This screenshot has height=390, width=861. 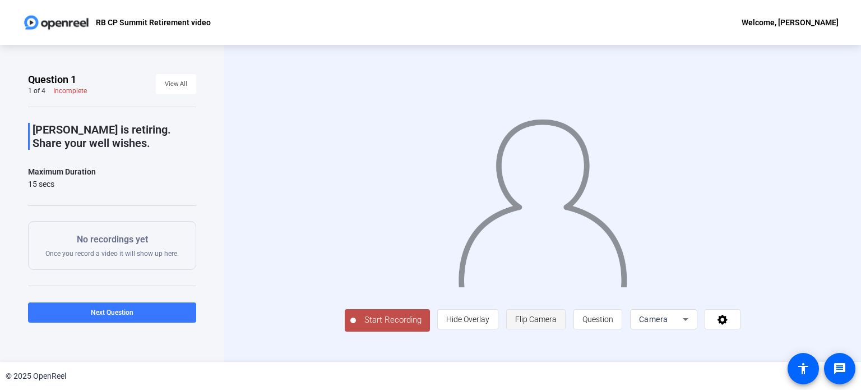 I want to click on mat-icon: accessibility, so click(x=804, y=368).